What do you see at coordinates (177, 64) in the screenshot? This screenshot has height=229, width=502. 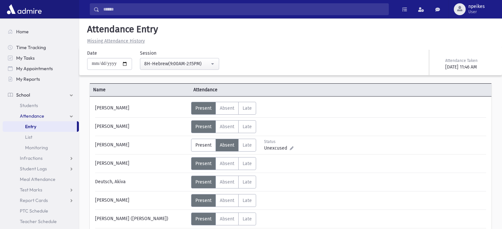 I see `div: 8H-Hebrew(9:00AM-2:15PM)` at bounding box center [177, 64].